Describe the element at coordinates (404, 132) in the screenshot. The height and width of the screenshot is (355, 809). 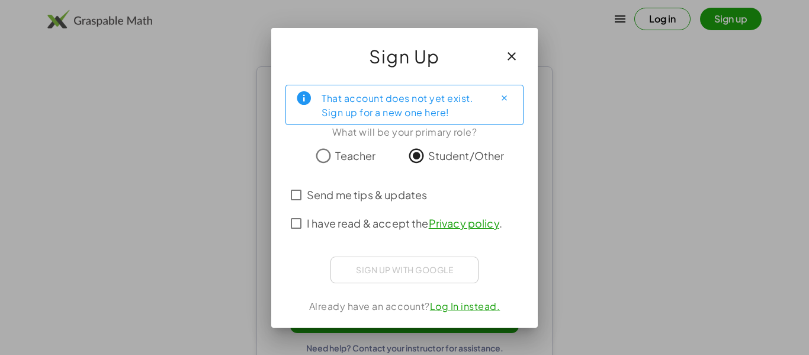
I see `div: What will be your primary role?` at that location.